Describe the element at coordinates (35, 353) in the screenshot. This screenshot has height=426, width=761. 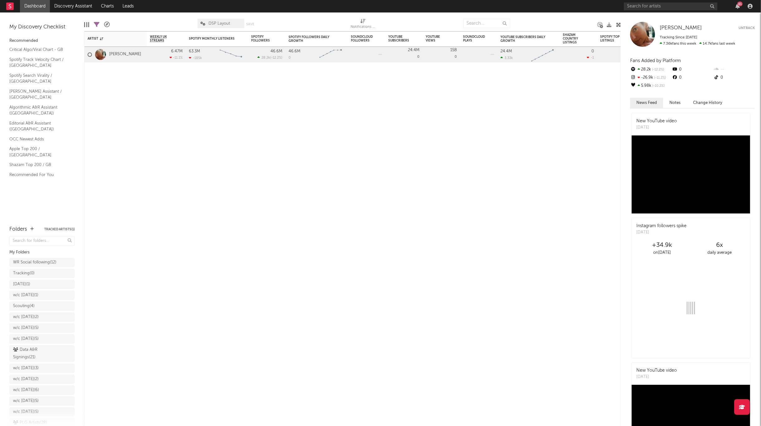
I see `div: Data A&R Signings ( 21 )` at that location.